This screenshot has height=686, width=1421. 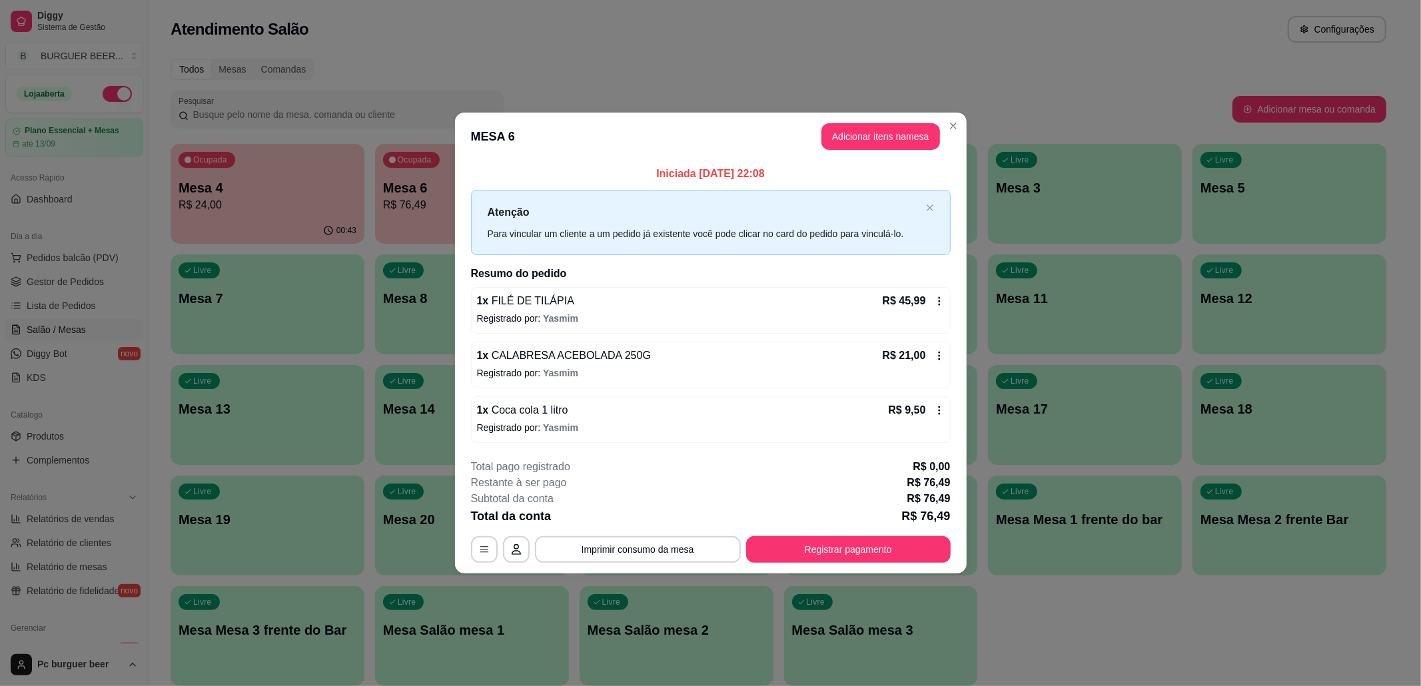 I want to click on header: MESA 6, so click(x=711, y=137).